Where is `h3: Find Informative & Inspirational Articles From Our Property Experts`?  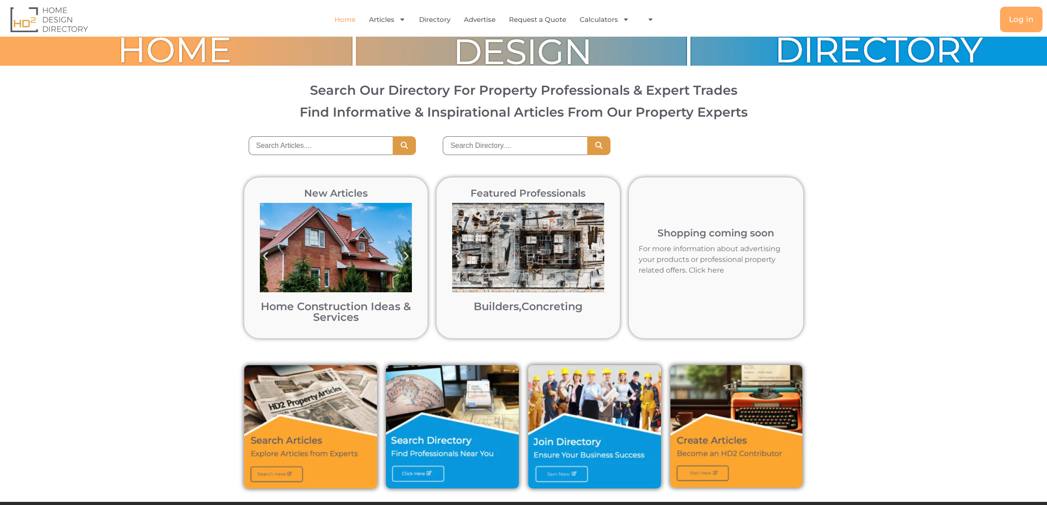
h3: Find Informative & Inspirational Articles From Our Property Experts is located at coordinates (523, 112).